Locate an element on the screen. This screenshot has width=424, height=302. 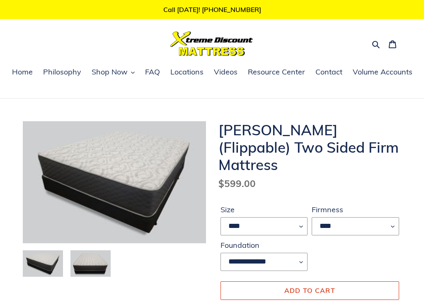
span: Videos is located at coordinates (225, 72).